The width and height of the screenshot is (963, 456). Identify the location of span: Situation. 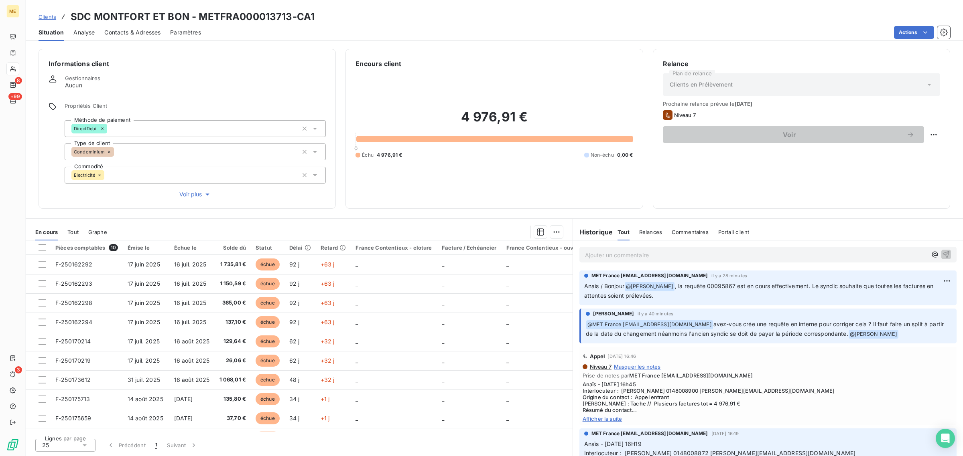
(51, 32).